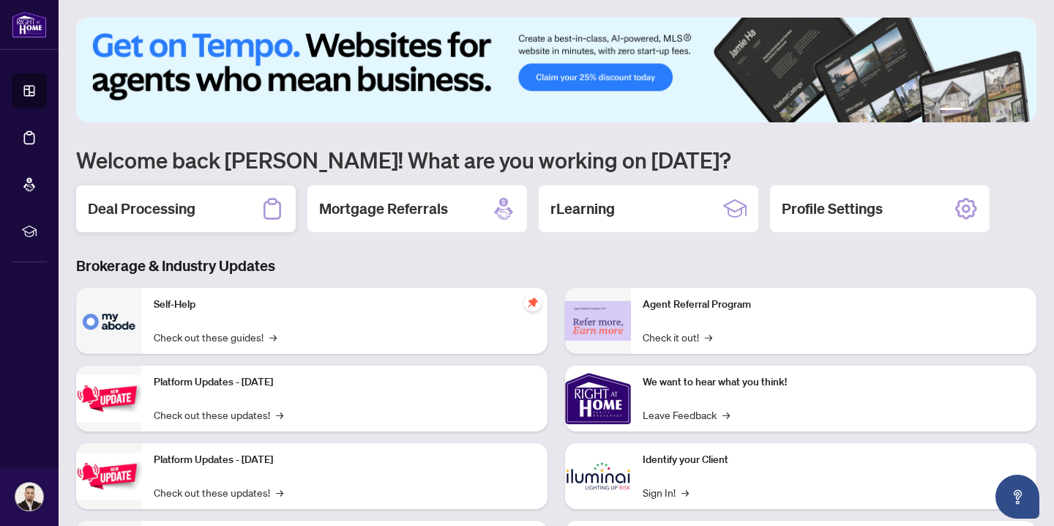  What do you see at coordinates (583, 209) in the screenshot?
I see `h2: rLearning` at bounding box center [583, 209].